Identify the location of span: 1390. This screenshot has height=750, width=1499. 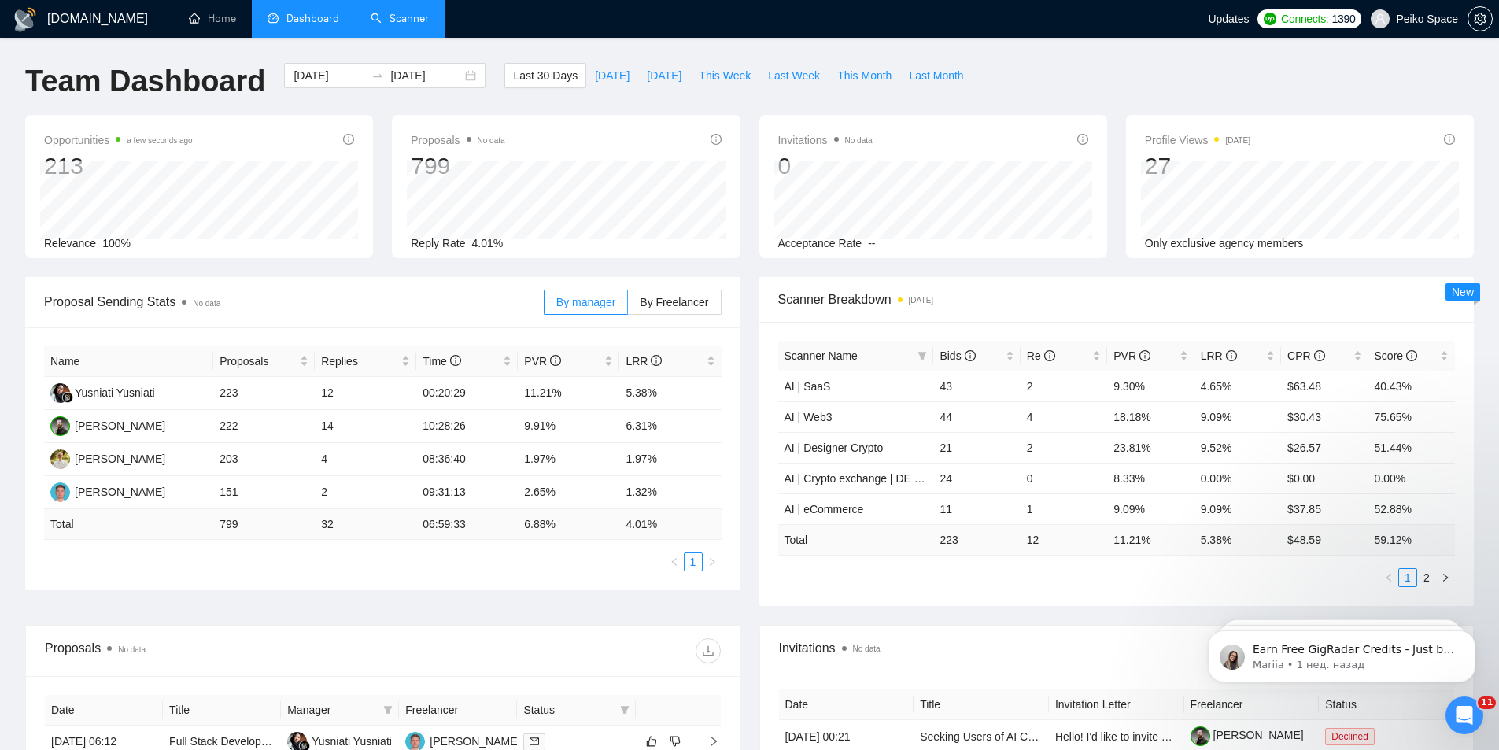
(1344, 19).